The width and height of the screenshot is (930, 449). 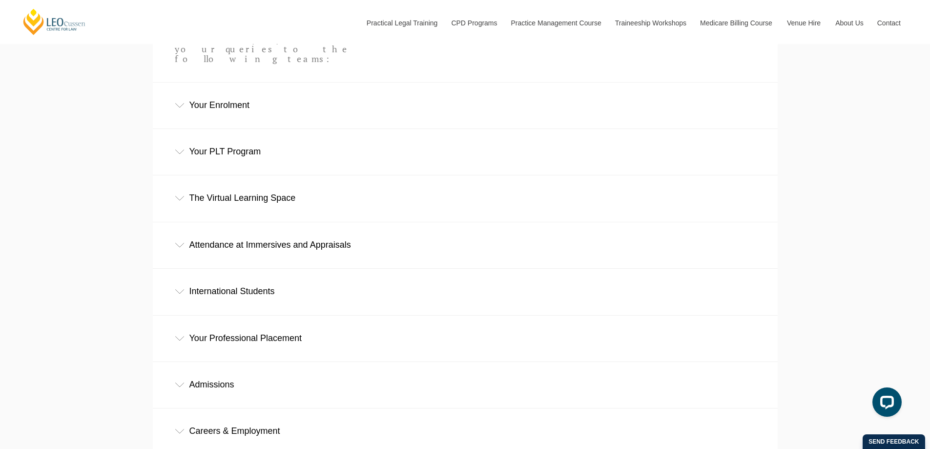 What do you see at coordinates (465, 151) in the screenshot?
I see `div: Your PLT Program` at bounding box center [465, 151].